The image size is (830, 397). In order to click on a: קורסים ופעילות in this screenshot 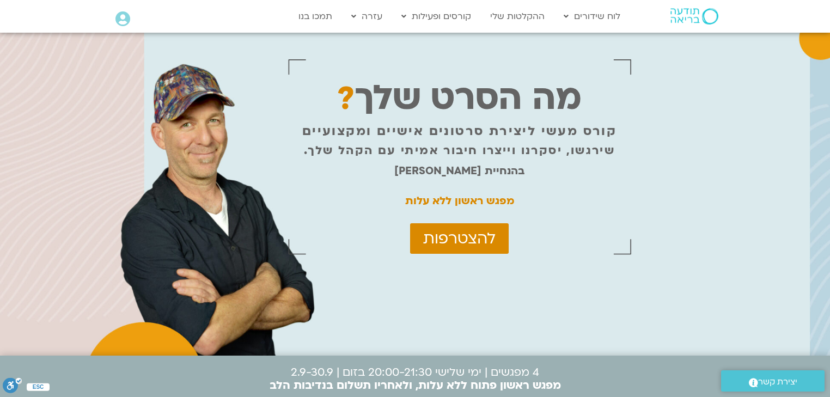, I will do `click(436, 16)`.